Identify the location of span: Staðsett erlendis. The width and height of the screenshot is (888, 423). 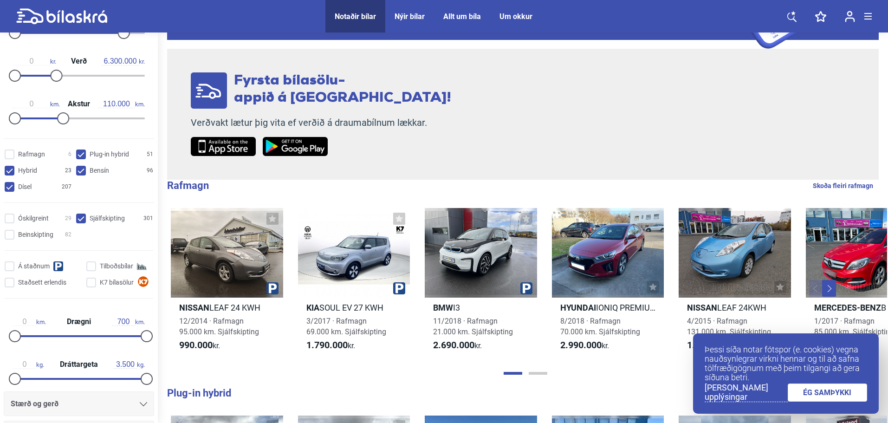
(42, 282).